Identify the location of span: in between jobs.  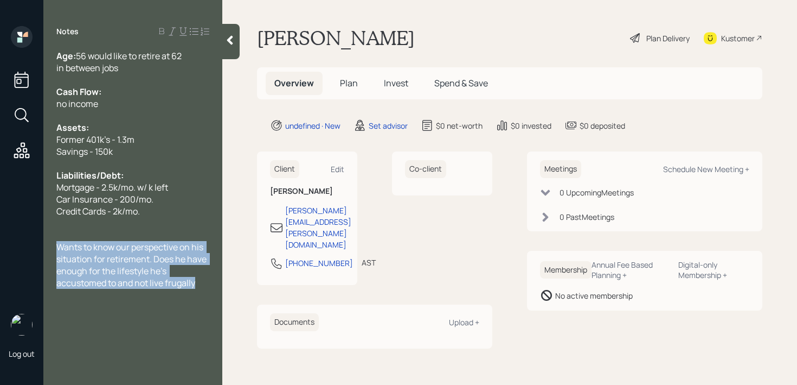
(87, 68).